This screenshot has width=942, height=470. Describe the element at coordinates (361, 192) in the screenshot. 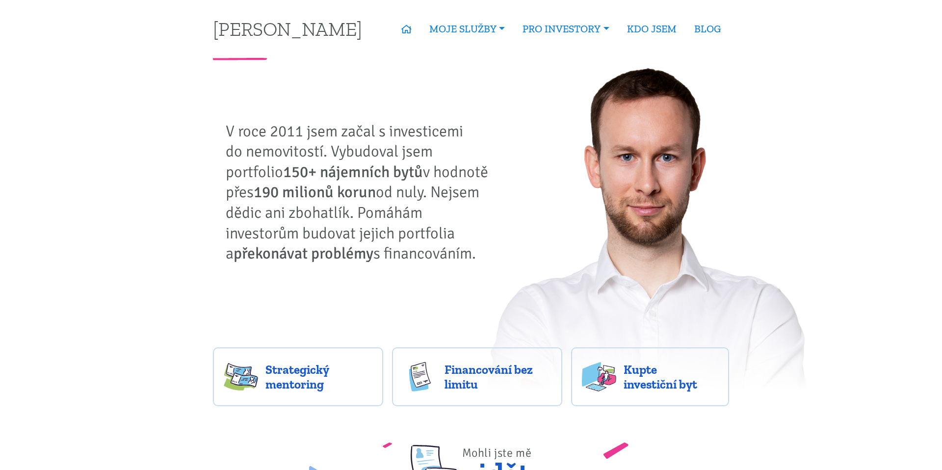

I see `p: V roce 2011 jsem začal s investicemi do nemovitostí. Vybudoval jsem portfolio v hodnotě přes od n...` at that location.